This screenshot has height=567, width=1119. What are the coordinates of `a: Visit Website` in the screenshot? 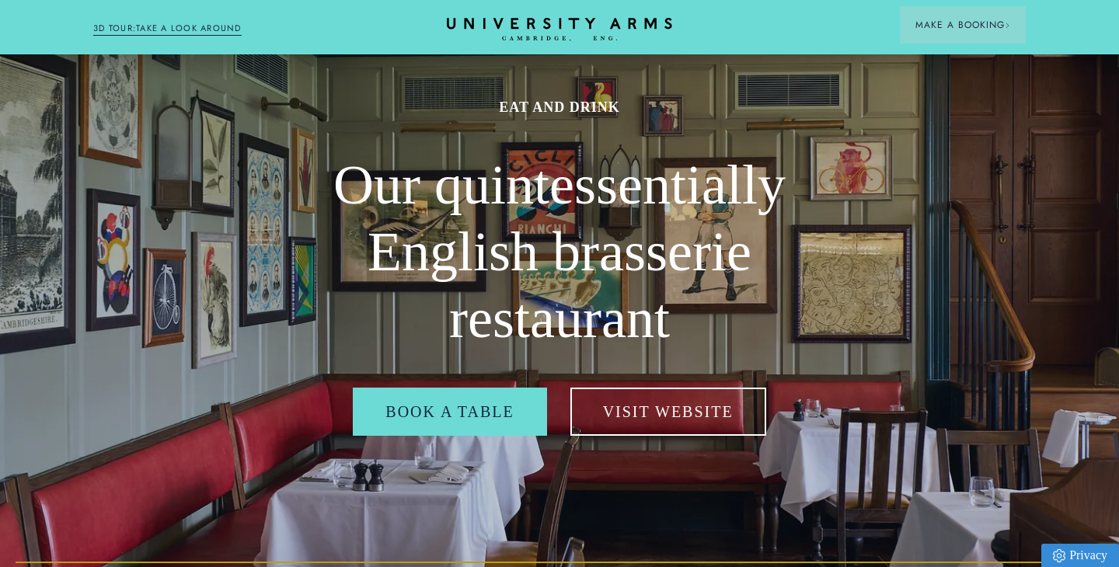 It's located at (668, 412).